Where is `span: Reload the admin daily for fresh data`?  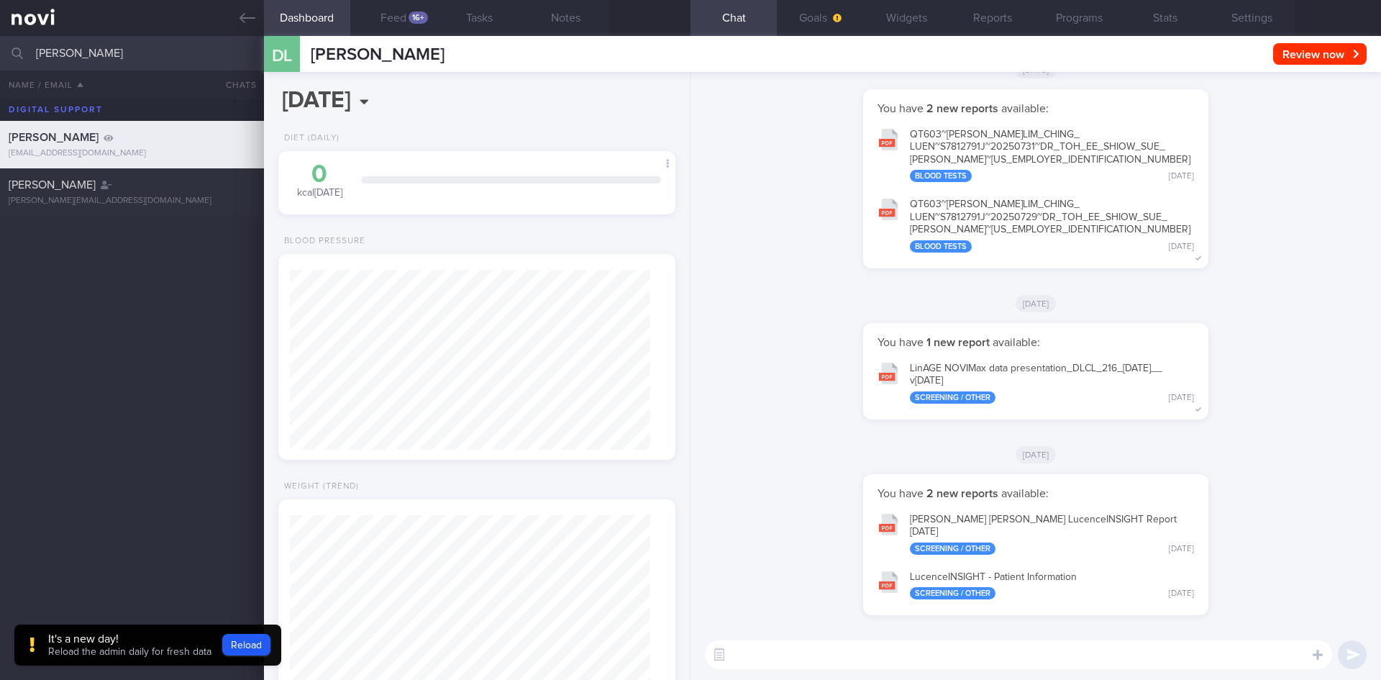 span: Reload the admin daily for fresh data is located at coordinates (129, 652).